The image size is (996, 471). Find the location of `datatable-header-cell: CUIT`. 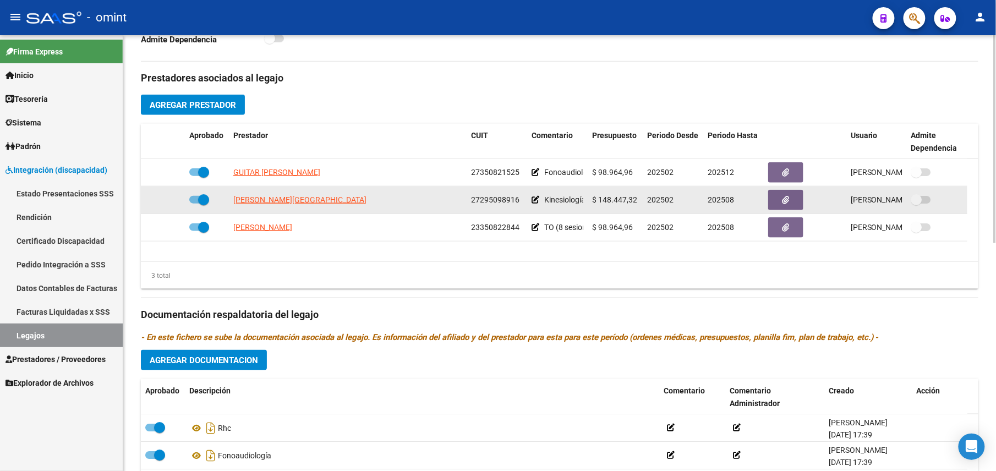

datatable-header-cell: CUIT is located at coordinates (497, 142).